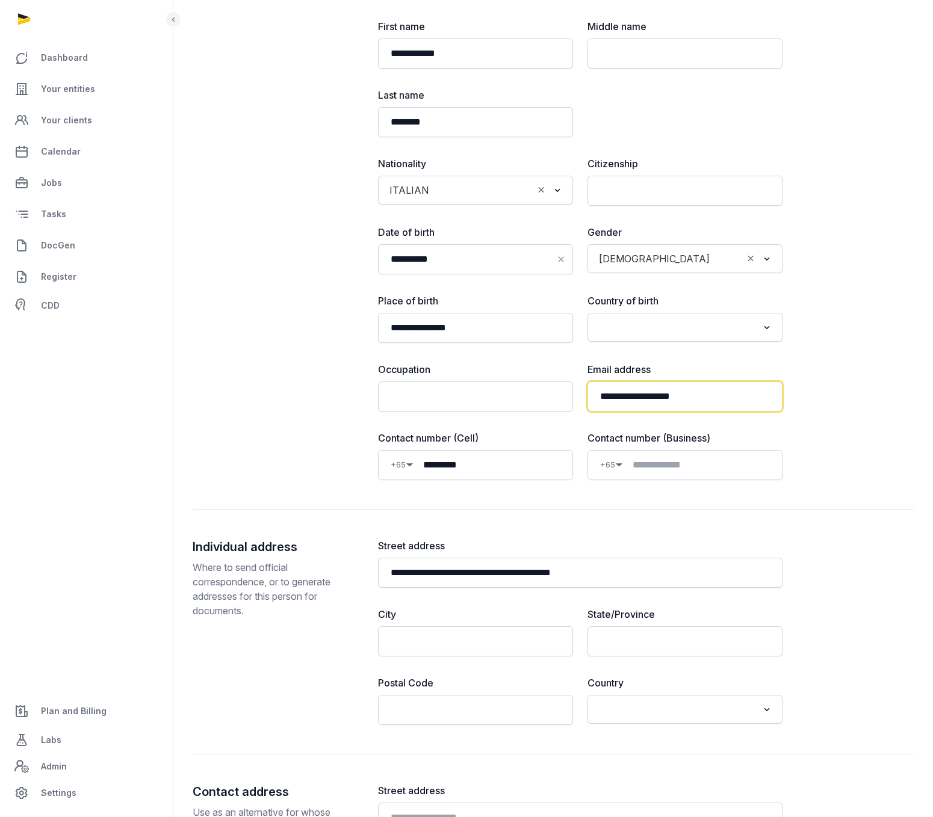  What do you see at coordinates (86, 152) in the screenshot?
I see `a: Calendar` at bounding box center [86, 152].